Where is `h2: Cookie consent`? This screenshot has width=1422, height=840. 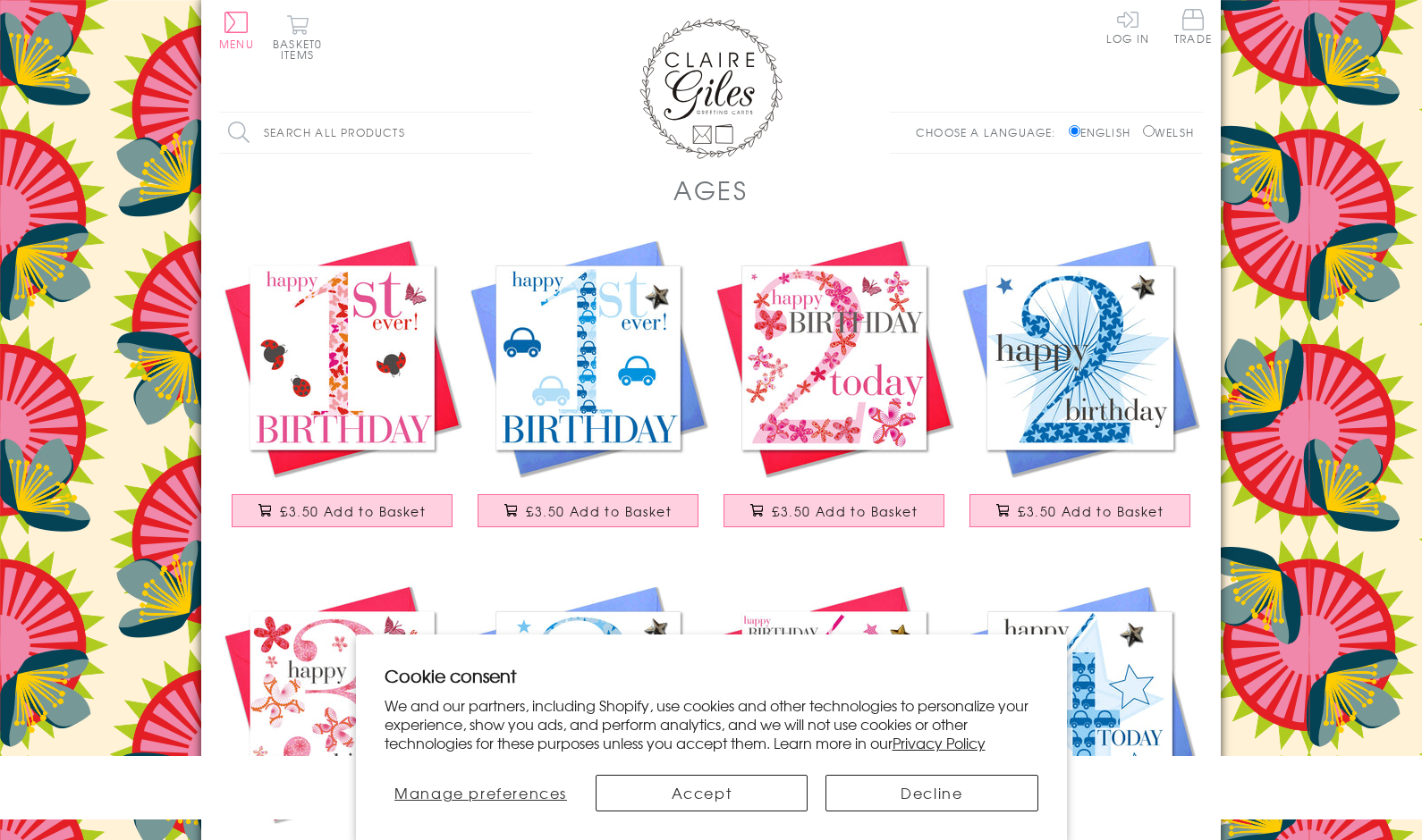 h2: Cookie consent is located at coordinates (711, 675).